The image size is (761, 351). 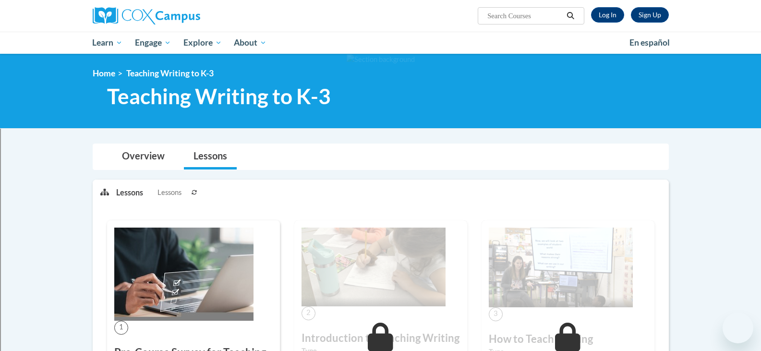 I want to click on a: About, so click(x=250, y=43).